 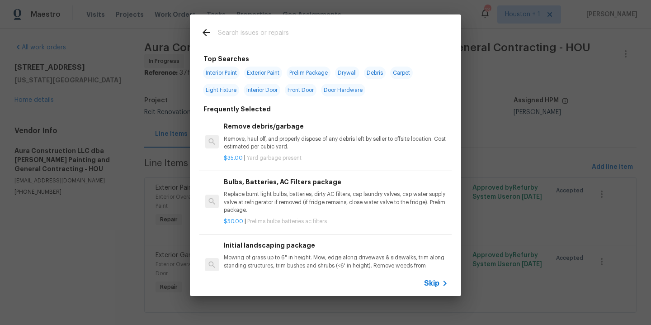 What do you see at coordinates (432, 283) in the screenshot?
I see `span: Skip` at bounding box center [432, 283].